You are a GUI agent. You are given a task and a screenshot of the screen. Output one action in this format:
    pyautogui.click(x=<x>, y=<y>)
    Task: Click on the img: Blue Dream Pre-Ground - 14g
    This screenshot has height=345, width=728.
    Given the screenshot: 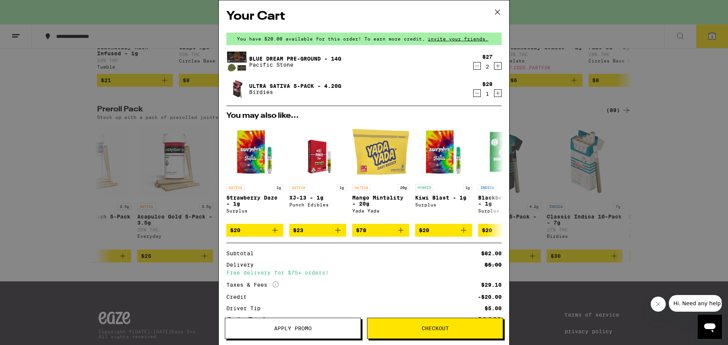 What is the action you would take?
    pyautogui.click(x=237, y=62)
    